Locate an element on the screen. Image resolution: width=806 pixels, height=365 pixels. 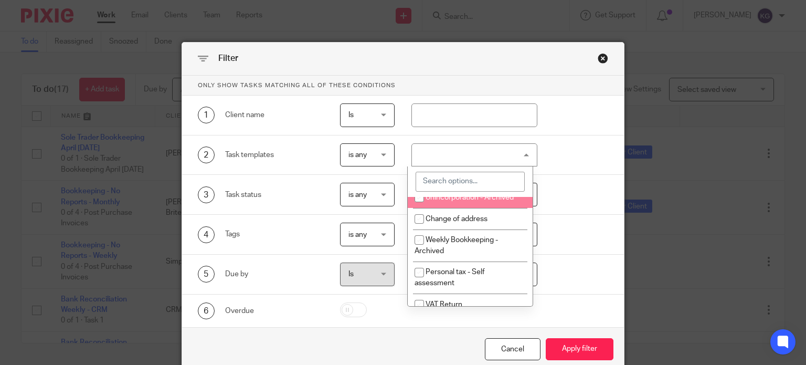
div: Task status is located at coordinates (274, 195).